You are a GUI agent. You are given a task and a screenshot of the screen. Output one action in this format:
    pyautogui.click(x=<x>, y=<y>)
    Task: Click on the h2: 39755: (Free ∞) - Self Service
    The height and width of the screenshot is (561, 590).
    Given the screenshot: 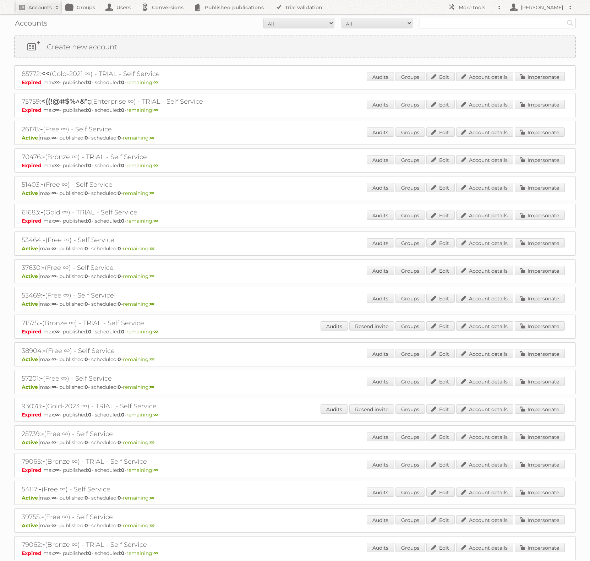 What is the action you would take?
    pyautogui.click(x=146, y=517)
    